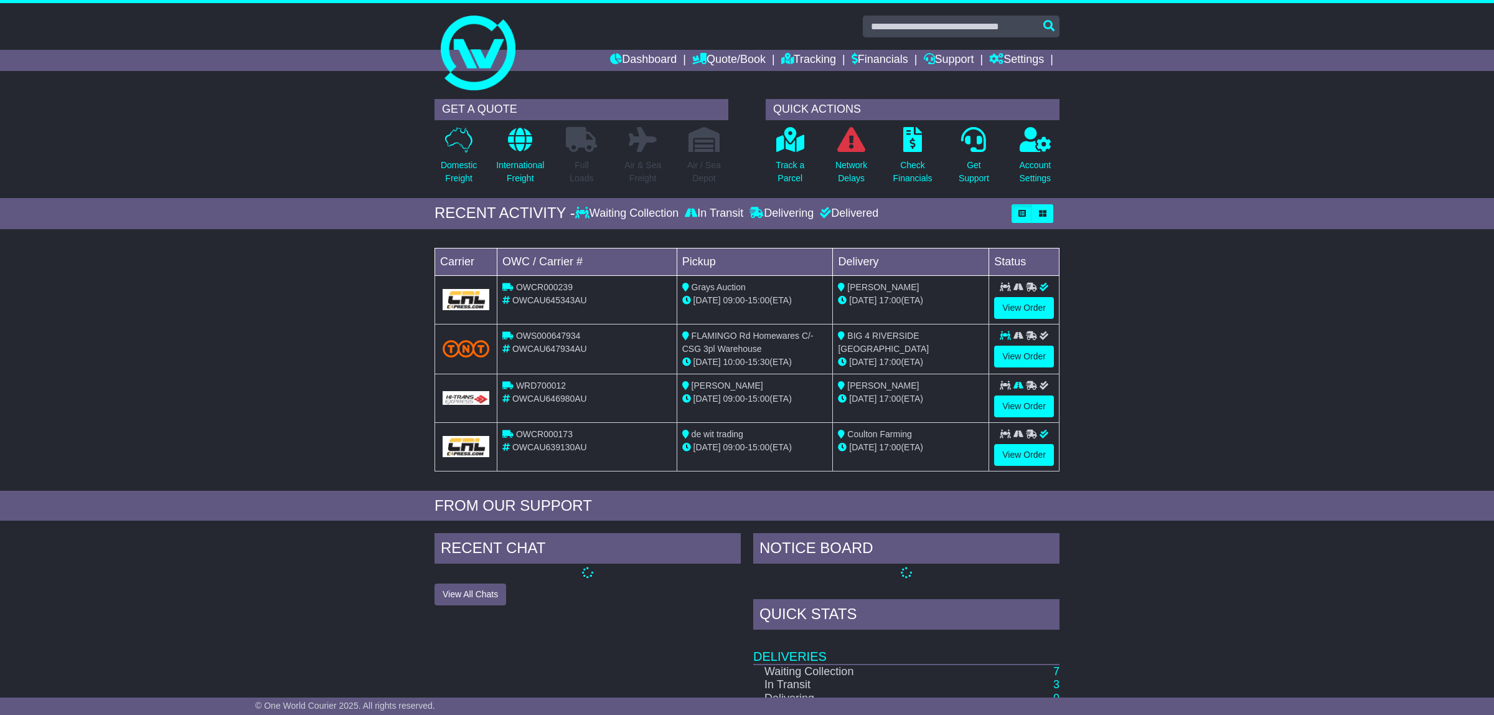 This screenshot has width=1494, height=715. What do you see at coordinates (459, 172) in the screenshot?
I see `p: Domestic Freight` at bounding box center [459, 172].